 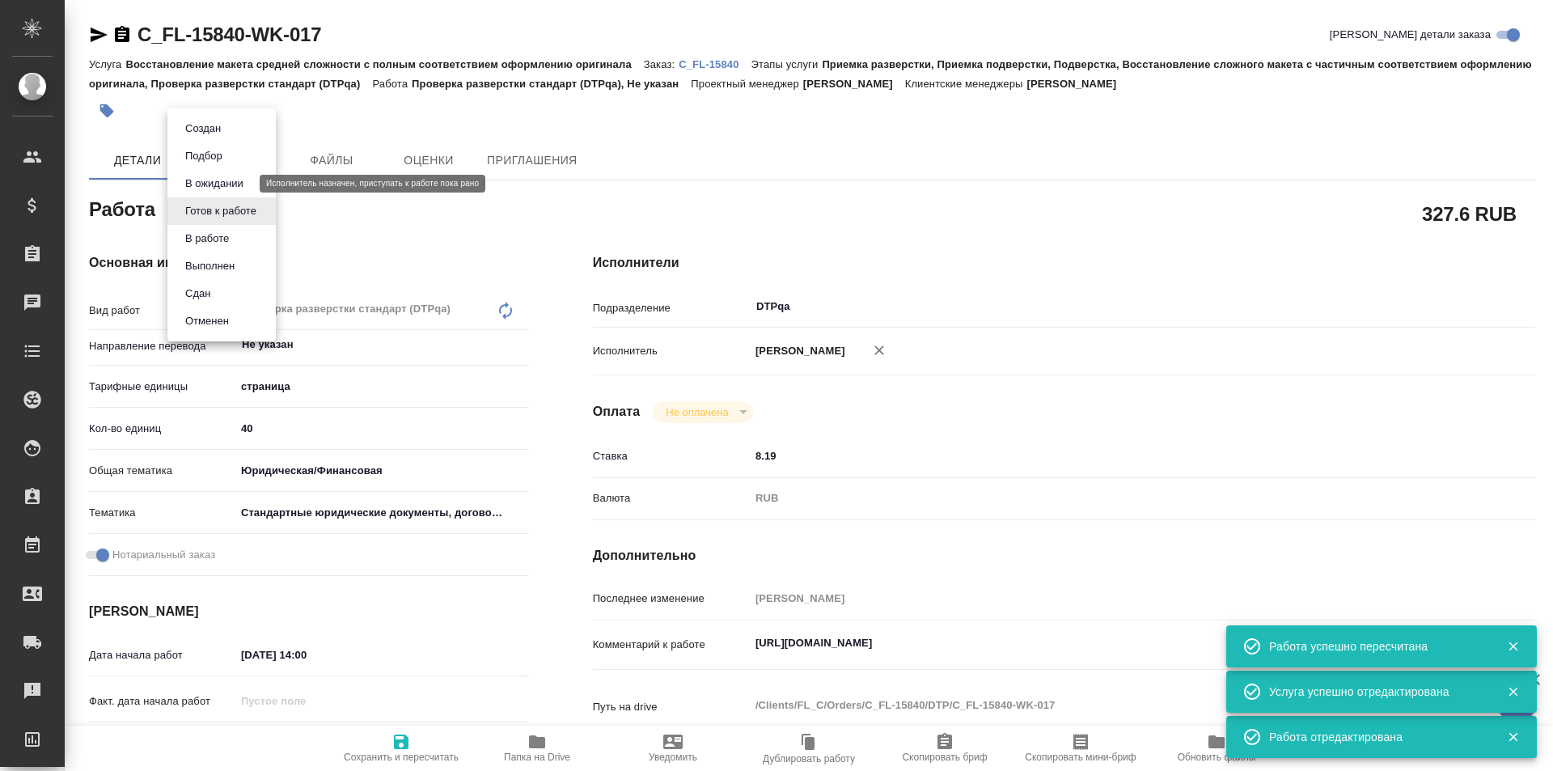 What do you see at coordinates (1376, 692) in the screenshot?
I see `div: Услуга успешно отредактирована` at bounding box center [1376, 692].